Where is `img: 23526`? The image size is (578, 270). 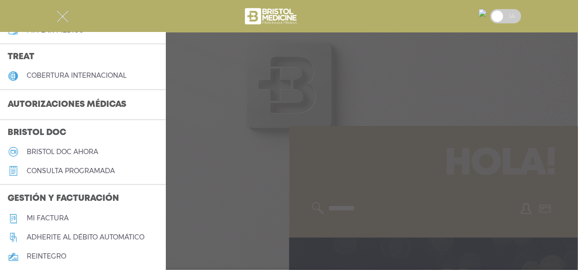
img: 23526 is located at coordinates (483, 13).